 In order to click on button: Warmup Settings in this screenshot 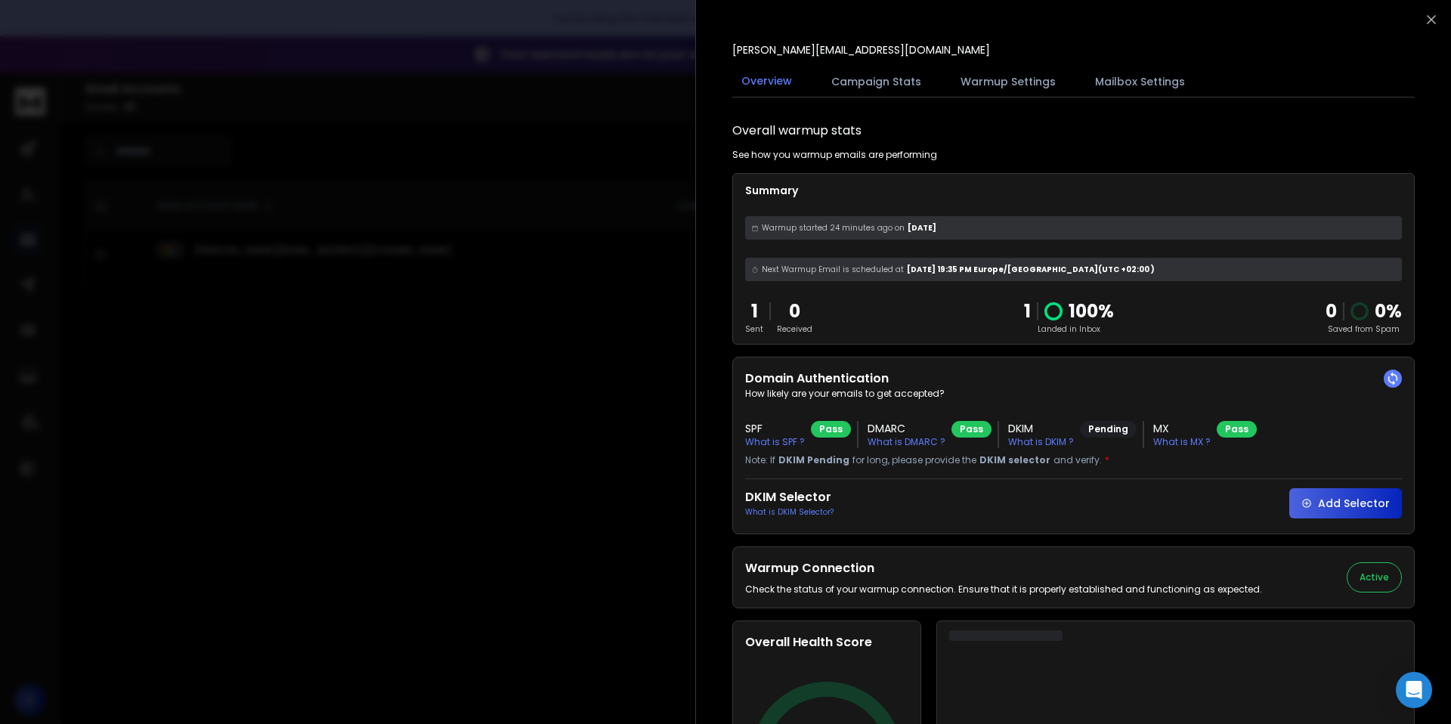, I will do `click(1008, 82)`.